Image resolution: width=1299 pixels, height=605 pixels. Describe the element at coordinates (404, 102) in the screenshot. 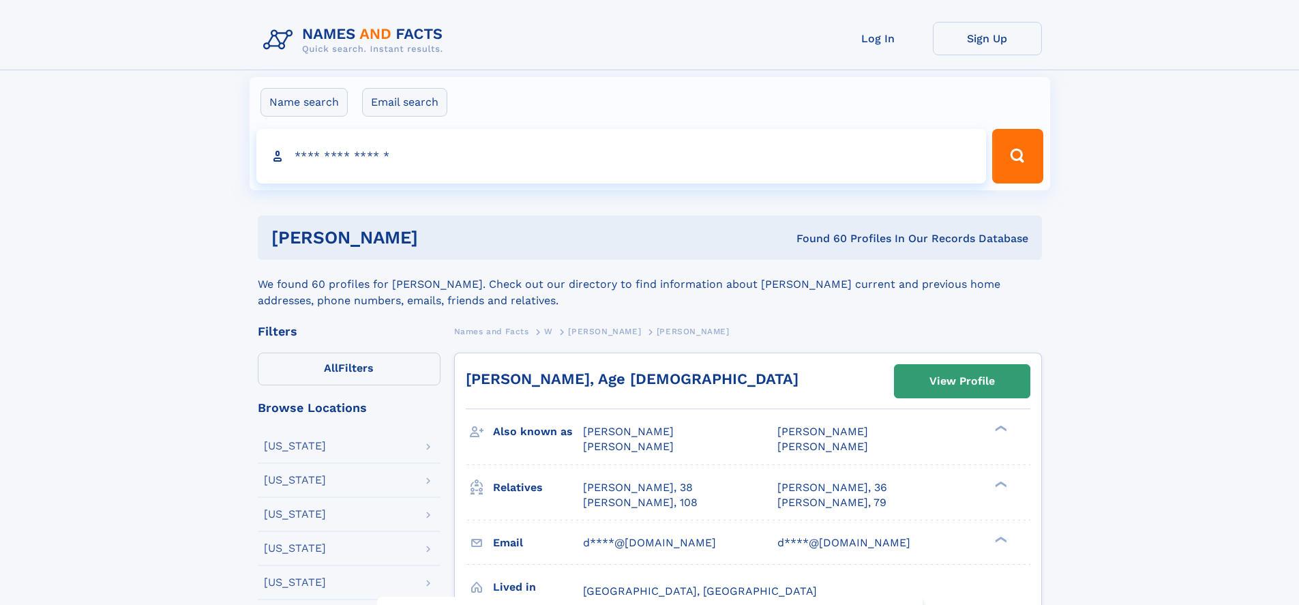

I see `label: Email search` at that location.